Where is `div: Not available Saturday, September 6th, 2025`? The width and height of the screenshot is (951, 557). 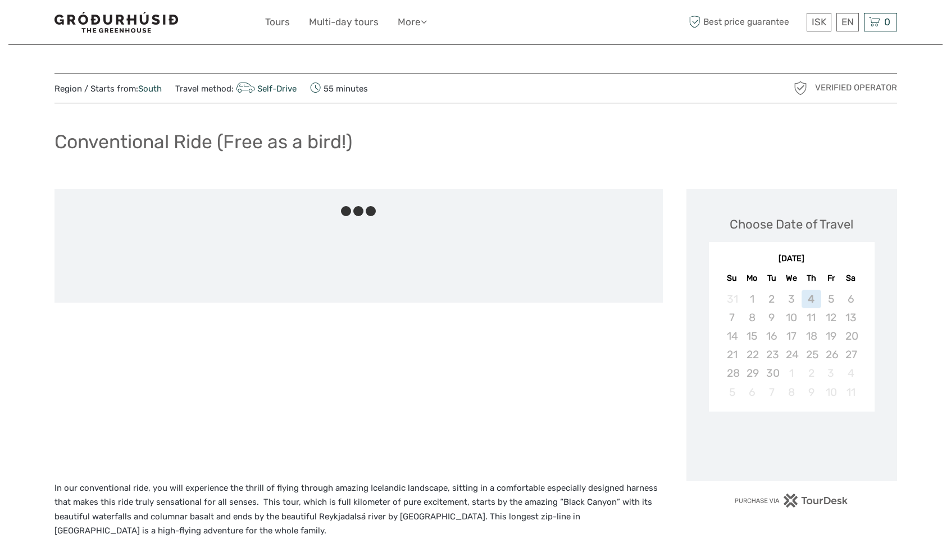
div: Not available Saturday, September 6th, 2025 is located at coordinates (850, 299).